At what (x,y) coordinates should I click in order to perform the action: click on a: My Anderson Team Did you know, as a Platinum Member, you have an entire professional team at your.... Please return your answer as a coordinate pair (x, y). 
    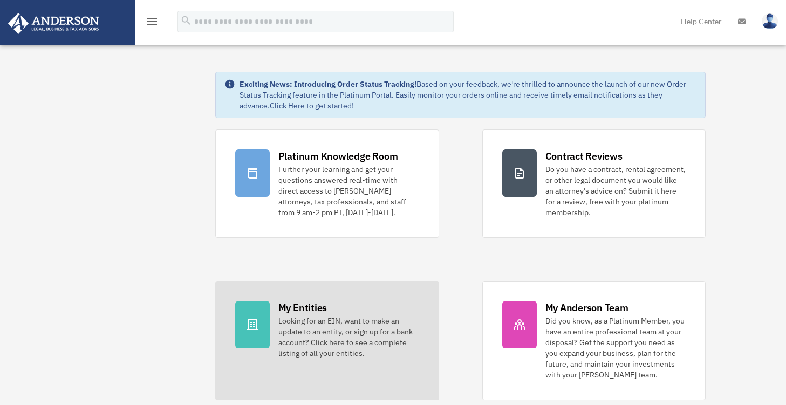
    Looking at the image, I should click on (594, 340).